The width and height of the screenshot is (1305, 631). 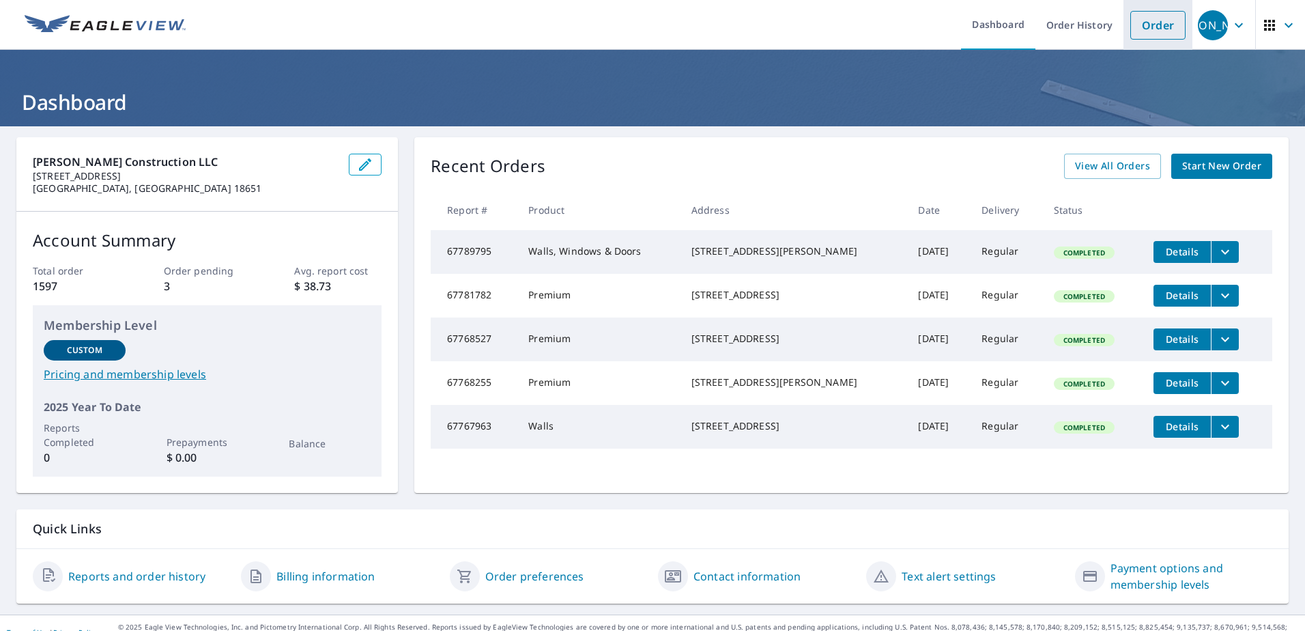 I want to click on button: detailsBtn-67767963, so click(x=1182, y=427).